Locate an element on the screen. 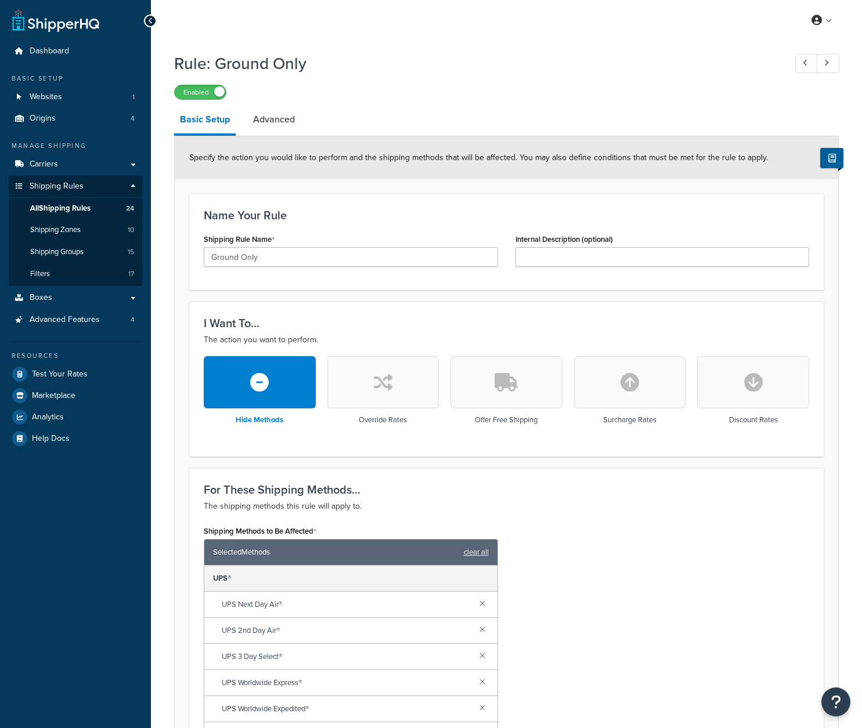 The height and width of the screenshot is (728, 862). button: Open Resource Center is located at coordinates (836, 702).